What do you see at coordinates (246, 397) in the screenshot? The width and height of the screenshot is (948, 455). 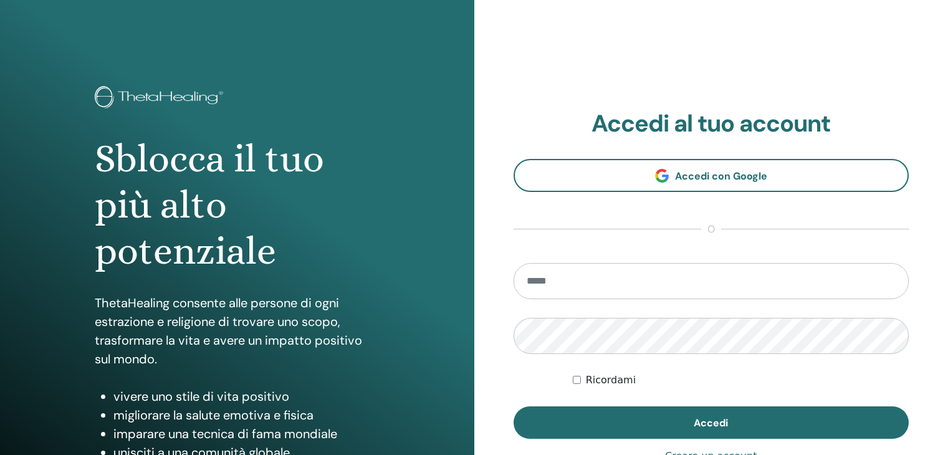 I see `li: vivere uno stile di vita positivo` at bounding box center [246, 397].